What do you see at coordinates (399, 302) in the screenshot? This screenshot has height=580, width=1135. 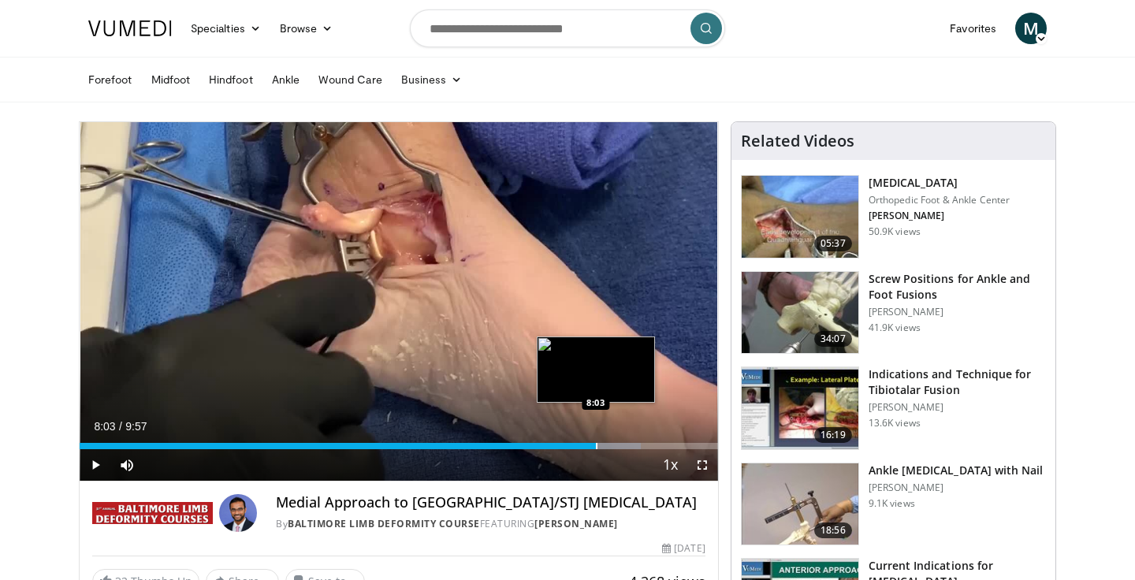 I see `video-js: Video Player` at bounding box center [399, 302].